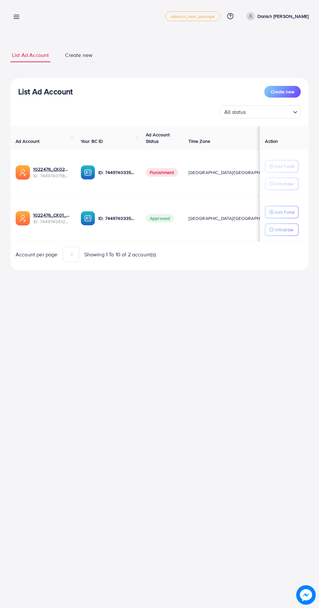  I want to click on div: <span class='underline'>1022476_CK02_1734527935209</span></br>7449740718454915089, so click(52, 172).